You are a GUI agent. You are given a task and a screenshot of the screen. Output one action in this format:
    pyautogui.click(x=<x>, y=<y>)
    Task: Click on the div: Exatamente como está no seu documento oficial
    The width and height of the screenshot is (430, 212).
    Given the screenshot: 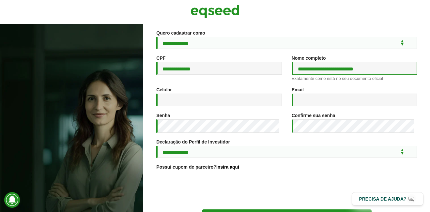 What is the action you would take?
    pyautogui.click(x=355, y=78)
    